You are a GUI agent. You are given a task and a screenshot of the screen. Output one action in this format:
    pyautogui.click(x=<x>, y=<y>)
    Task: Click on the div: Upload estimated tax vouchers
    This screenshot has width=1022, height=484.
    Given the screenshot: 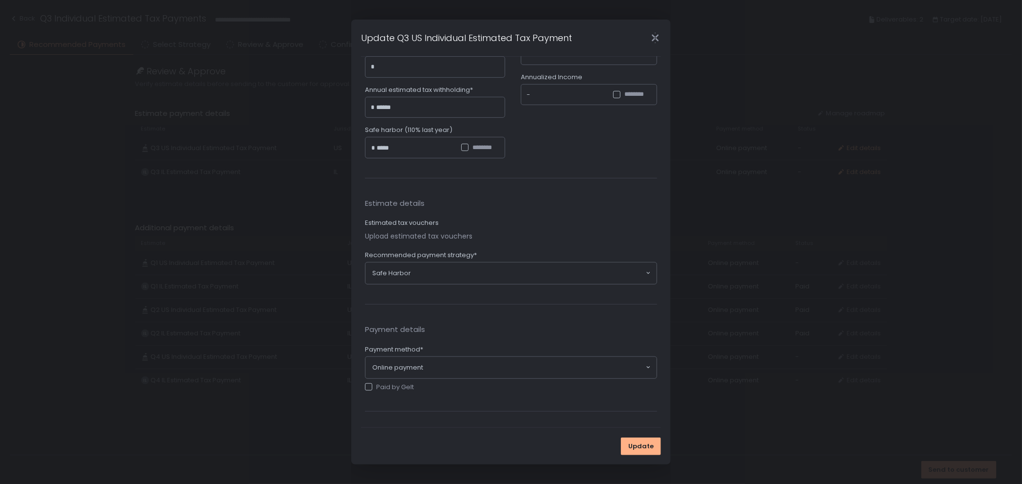 What is the action you would take?
    pyautogui.click(x=419, y=236)
    